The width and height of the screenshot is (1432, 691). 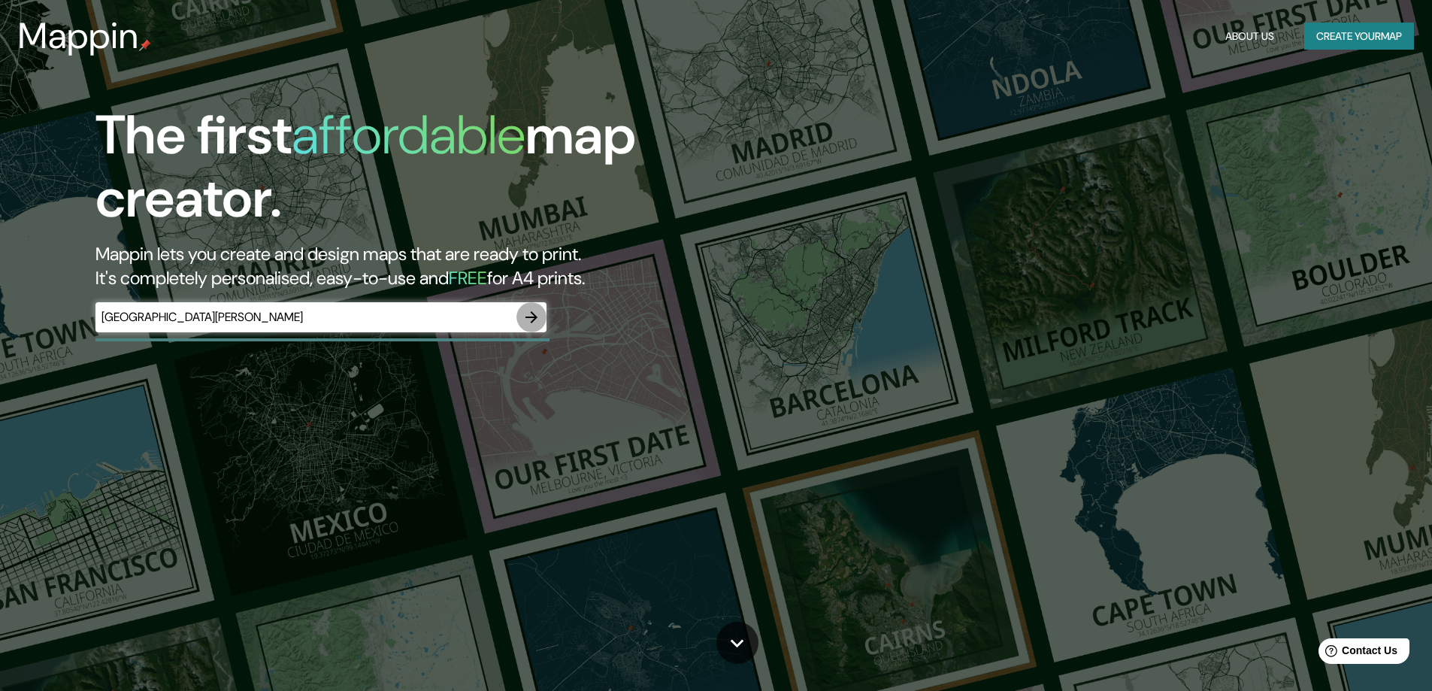 I want to click on button: About Us, so click(x=1249, y=36).